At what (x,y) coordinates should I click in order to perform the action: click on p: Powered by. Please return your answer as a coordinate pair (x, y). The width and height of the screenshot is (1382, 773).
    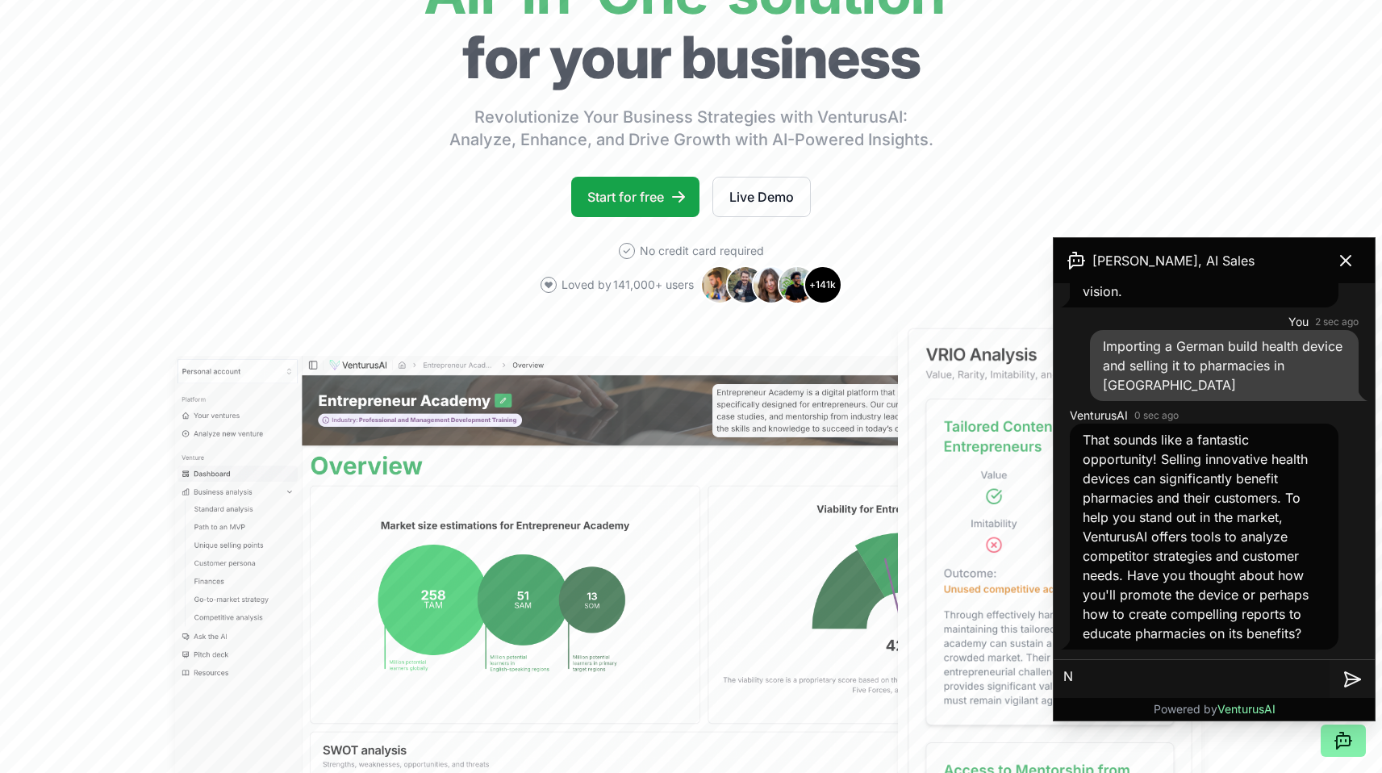
    Looking at the image, I should click on (1214, 709).